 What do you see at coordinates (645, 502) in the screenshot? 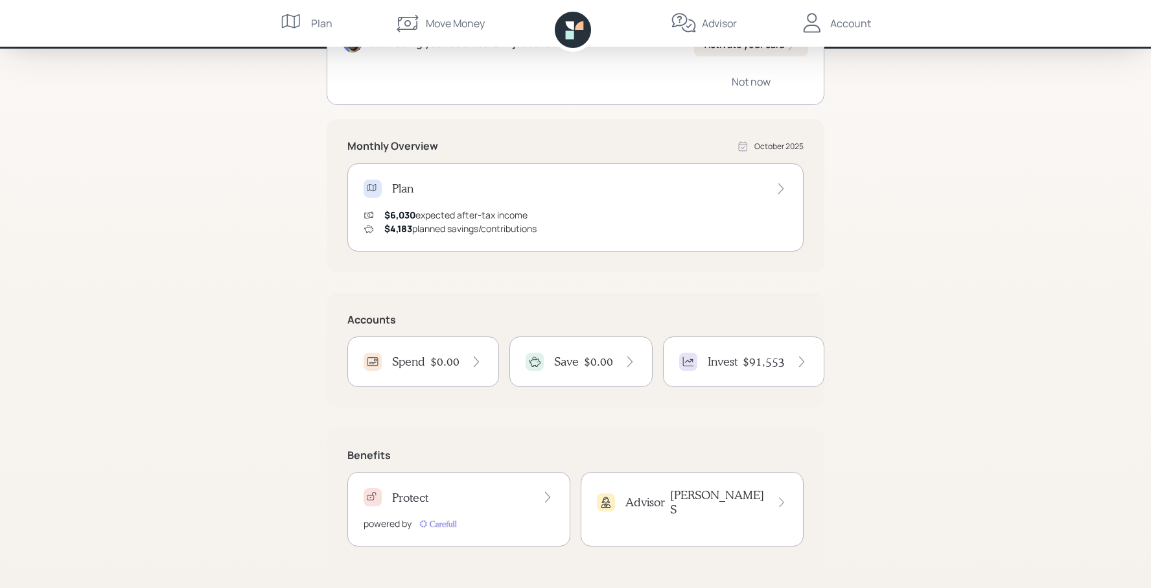
I see `h4: Advisor` at bounding box center [645, 502].